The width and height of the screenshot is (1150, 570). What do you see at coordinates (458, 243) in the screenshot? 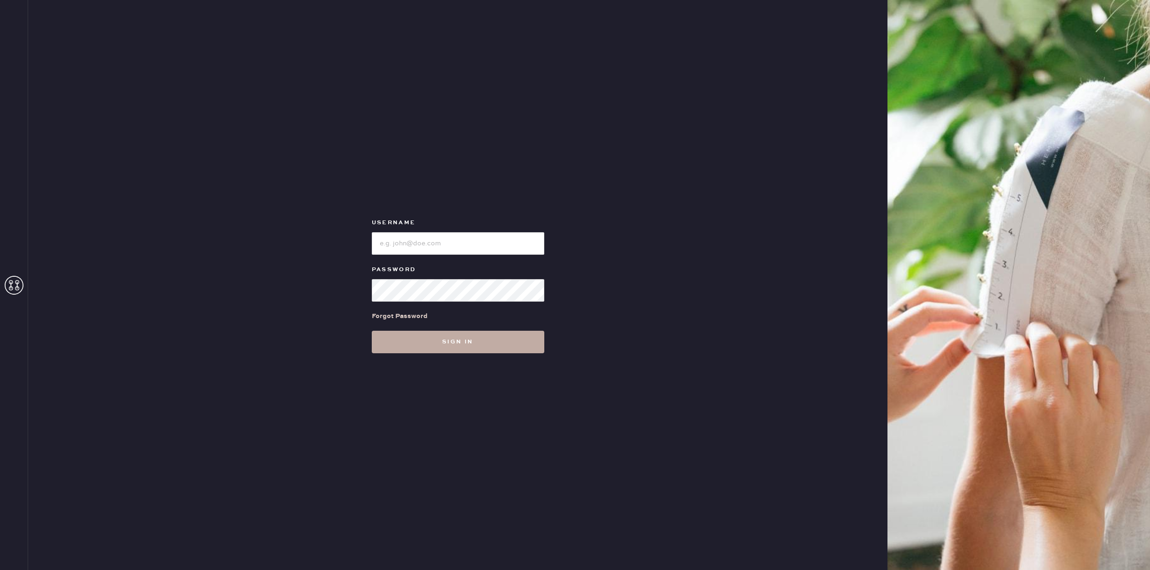
I see `input: e.g. john@doe.com` at bounding box center [458, 243].